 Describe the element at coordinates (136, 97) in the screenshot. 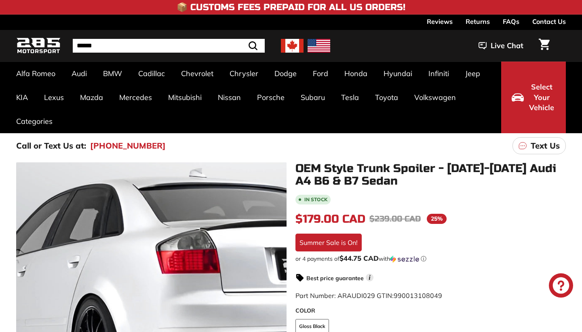

I see `a: Mercedes` at that location.